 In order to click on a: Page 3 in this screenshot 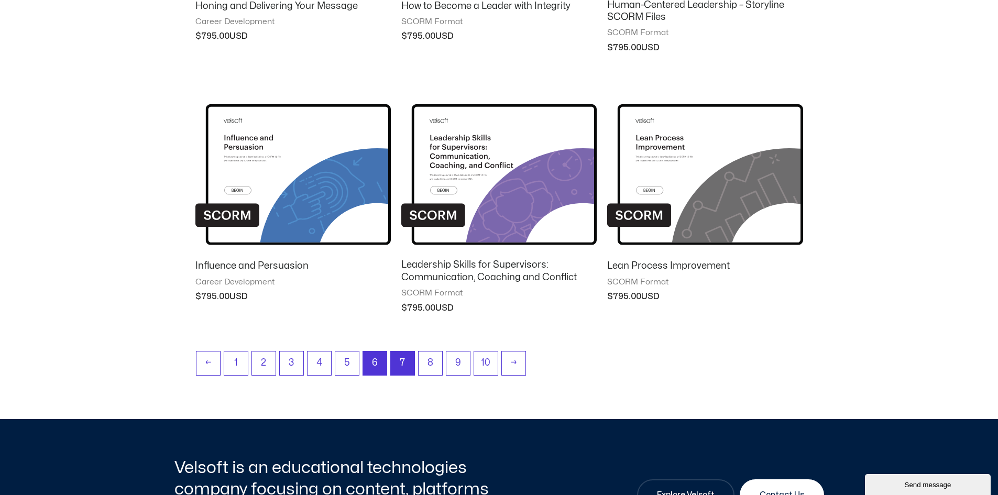, I will do `click(291, 363)`.